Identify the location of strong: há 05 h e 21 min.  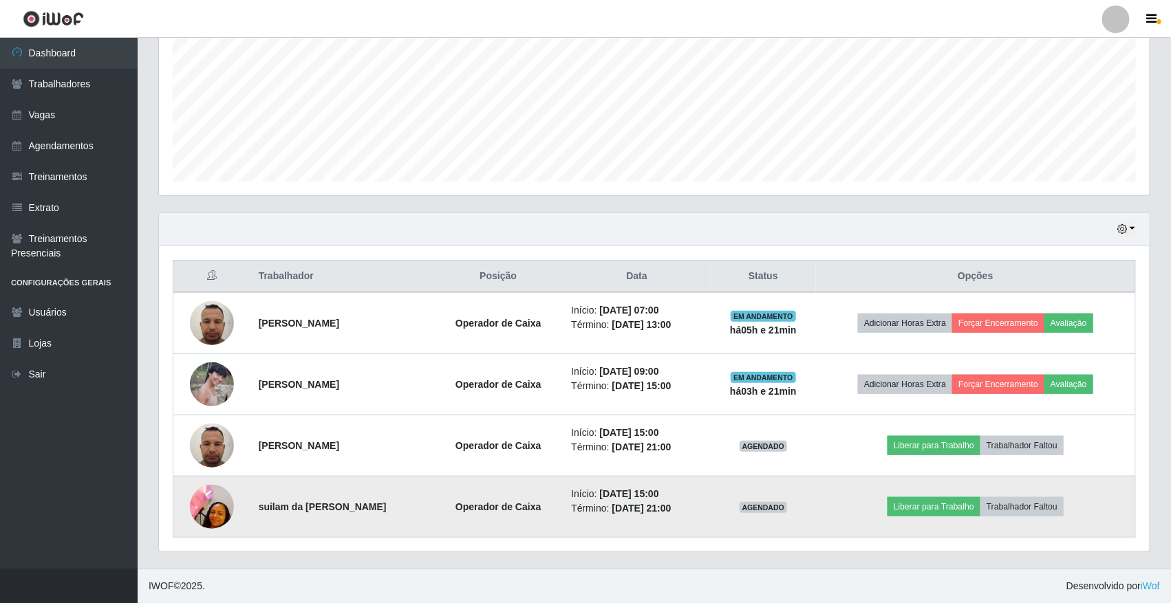
(763, 330).